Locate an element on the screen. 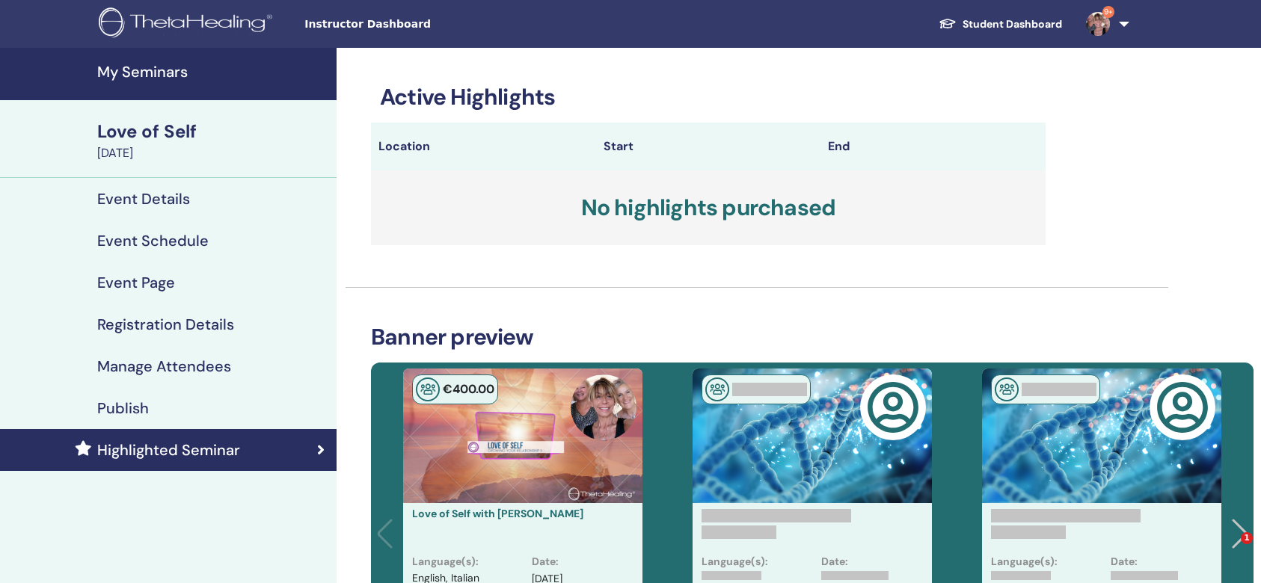 Image resolution: width=1261 pixels, height=583 pixels. h4: Manage Attendees is located at coordinates (164, 366).